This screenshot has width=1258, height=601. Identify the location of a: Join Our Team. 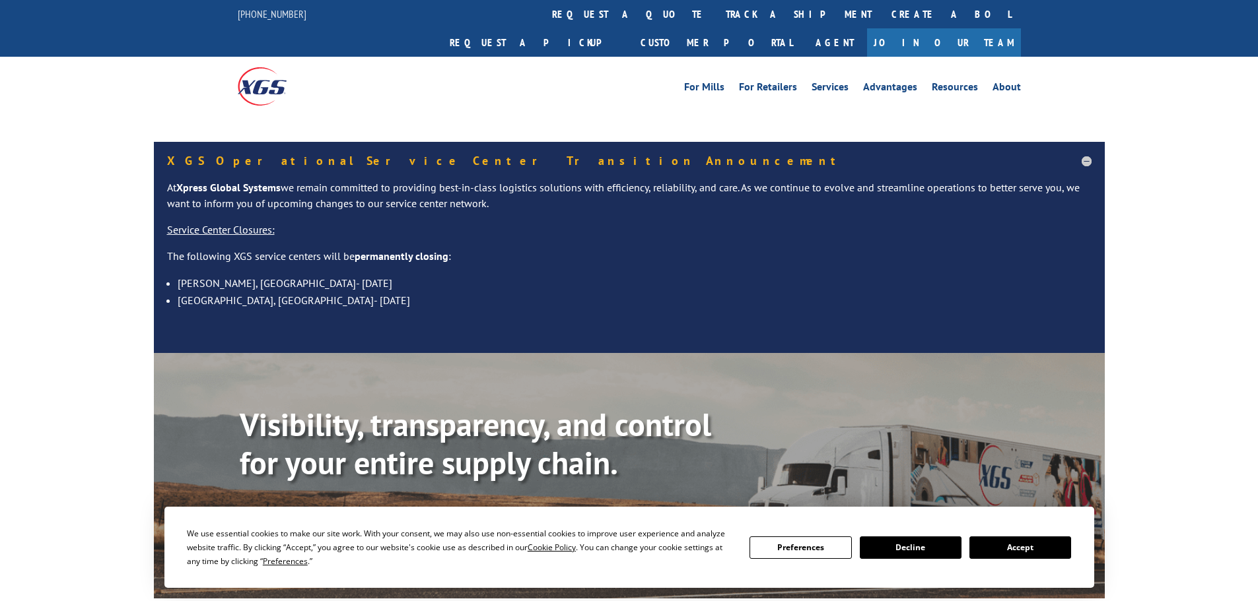
(944, 42).